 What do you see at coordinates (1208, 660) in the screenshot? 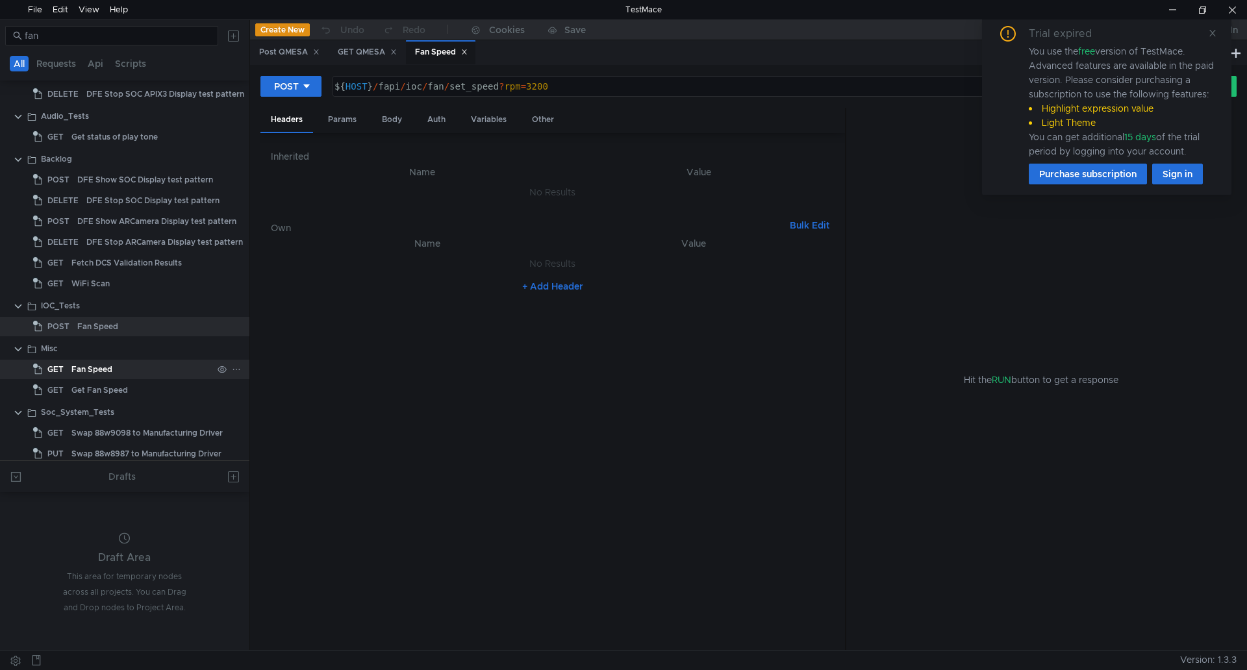
I see `span: Version: 1.3.3` at bounding box center [1208, 660].